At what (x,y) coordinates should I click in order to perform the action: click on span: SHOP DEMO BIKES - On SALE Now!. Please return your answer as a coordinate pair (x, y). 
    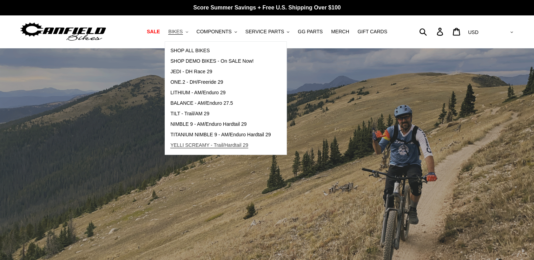
    Looking at the image, I should click on (212, 61).